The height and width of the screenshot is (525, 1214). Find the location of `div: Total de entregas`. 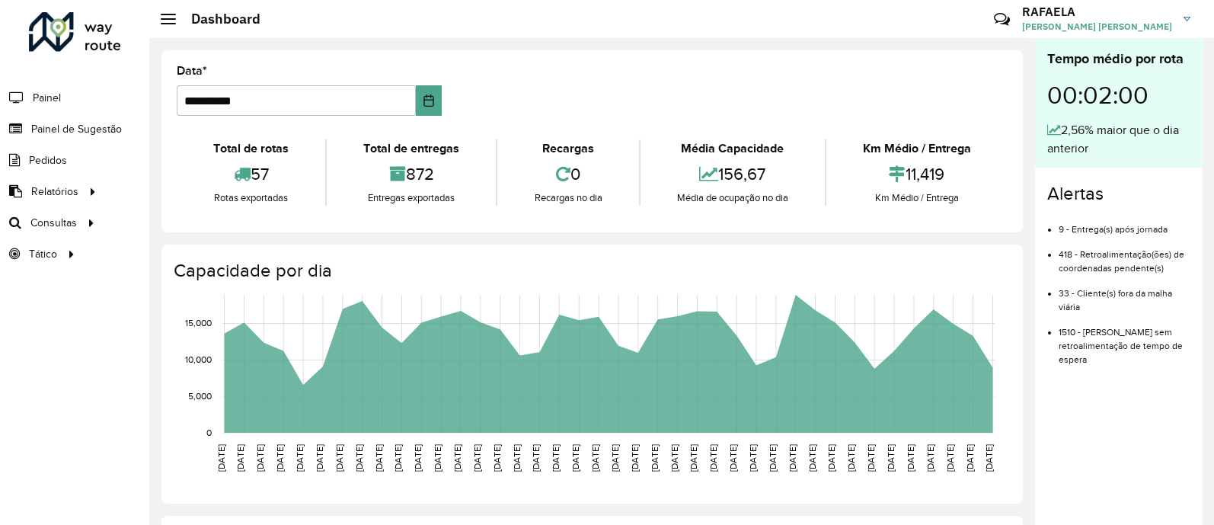

div: Total de entregas is located at coordinates (411, 149).